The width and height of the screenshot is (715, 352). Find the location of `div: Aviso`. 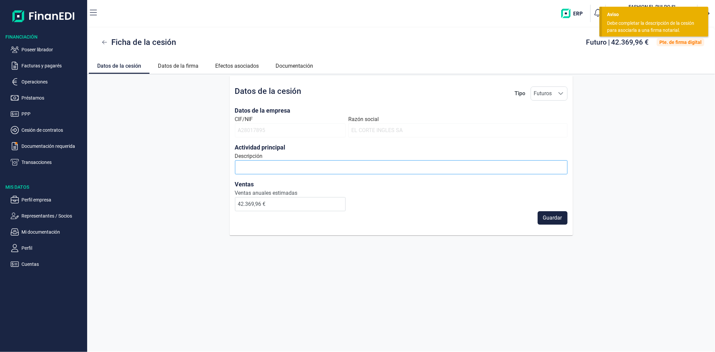

div: Aviso is located at coordinates (655, 14).